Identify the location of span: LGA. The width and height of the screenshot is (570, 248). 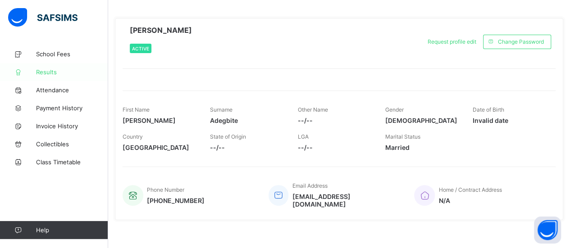
(303, 137).